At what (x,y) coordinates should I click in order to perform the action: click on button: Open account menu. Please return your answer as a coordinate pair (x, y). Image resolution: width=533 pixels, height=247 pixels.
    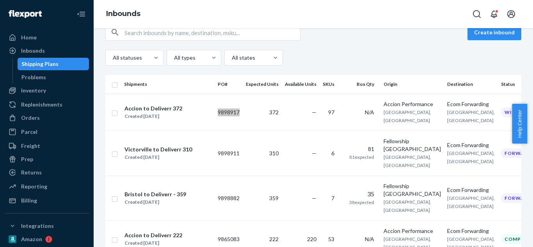
    Looking at the image, I should click on (511, 14).